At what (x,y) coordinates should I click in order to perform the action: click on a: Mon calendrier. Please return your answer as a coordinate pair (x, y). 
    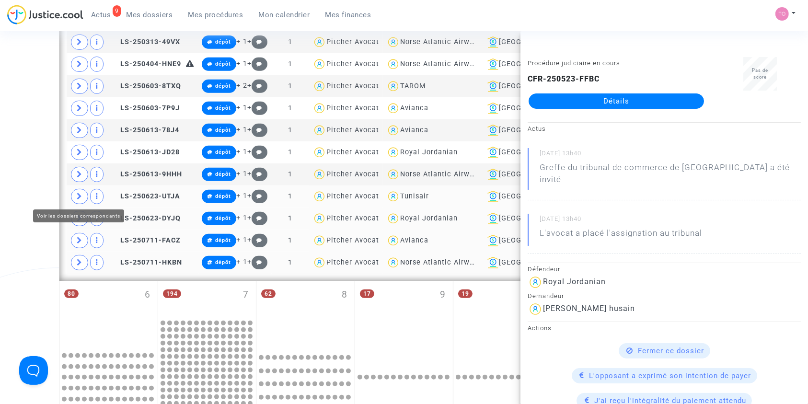
    Looking at the image, I should click on (284, 15).